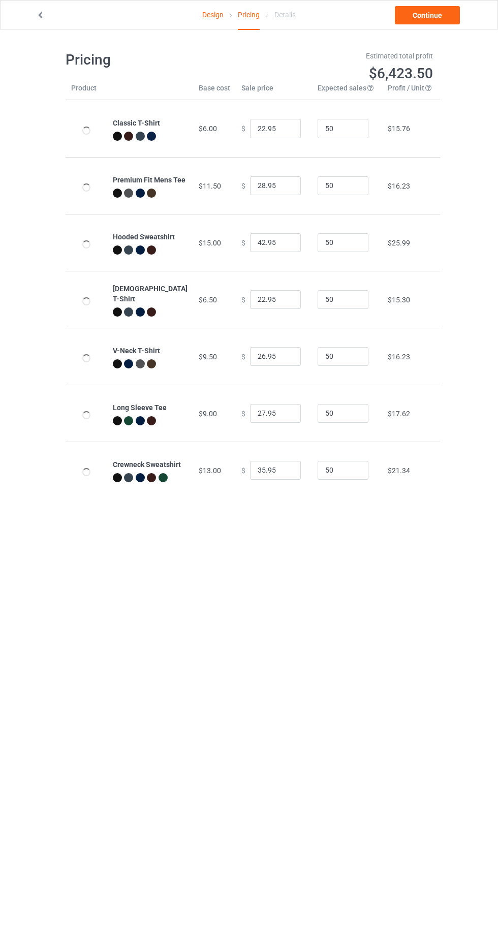 The image size is (498, 932). Describe the element at coordinates (147, 464) in the screenshot. I see `b: Crewneck Sweatshirt` at that location.